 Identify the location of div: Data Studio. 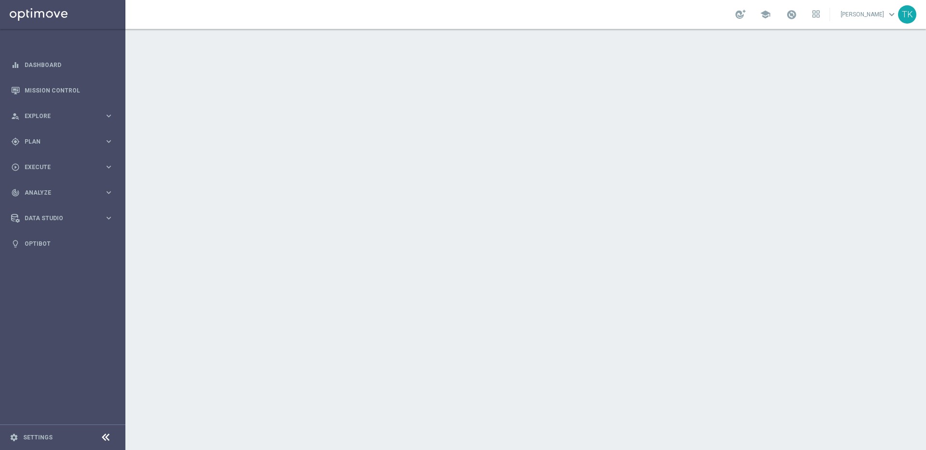
(57, 218).